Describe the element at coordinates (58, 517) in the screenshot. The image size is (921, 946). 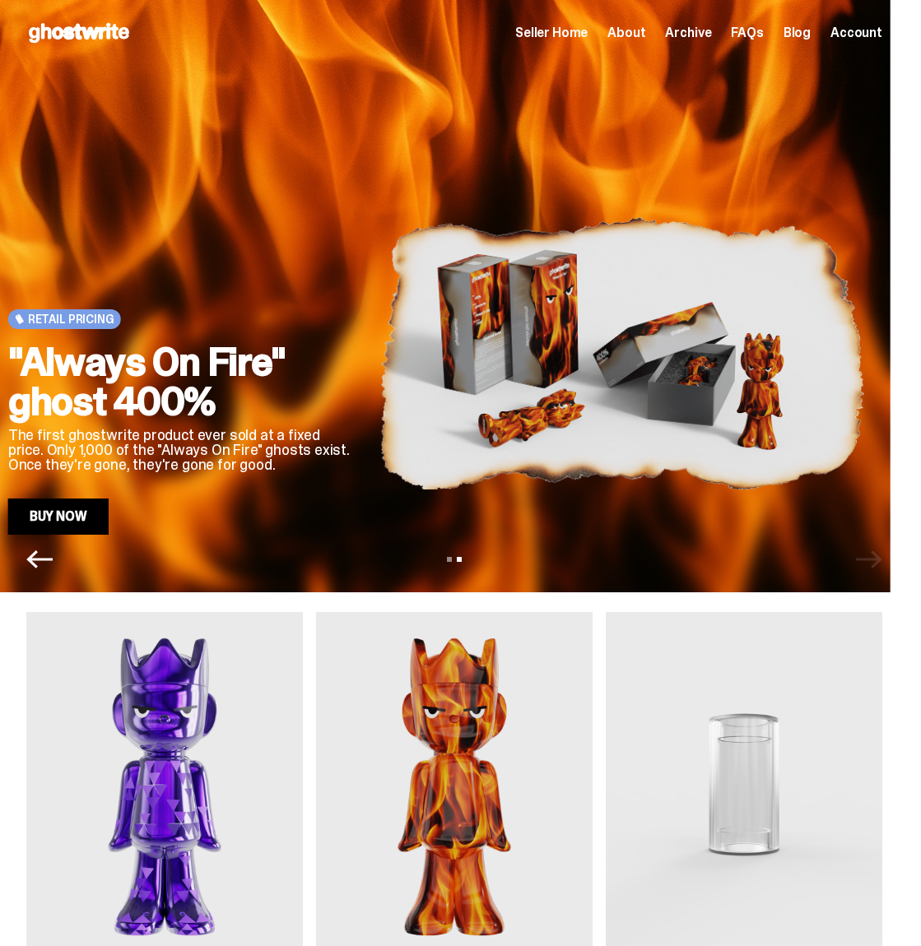
I see `a: Buy Now` at that location.